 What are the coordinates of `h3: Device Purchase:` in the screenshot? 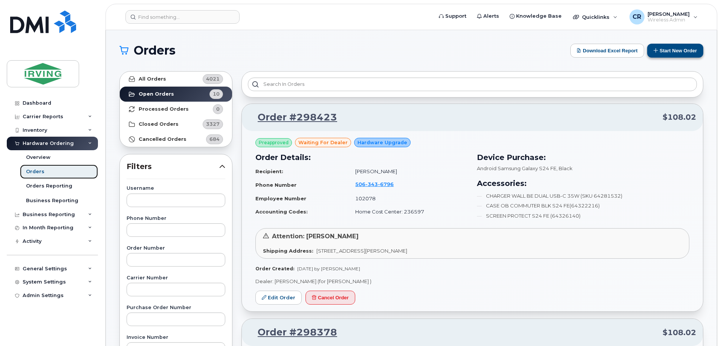 It's located at (583, 157).